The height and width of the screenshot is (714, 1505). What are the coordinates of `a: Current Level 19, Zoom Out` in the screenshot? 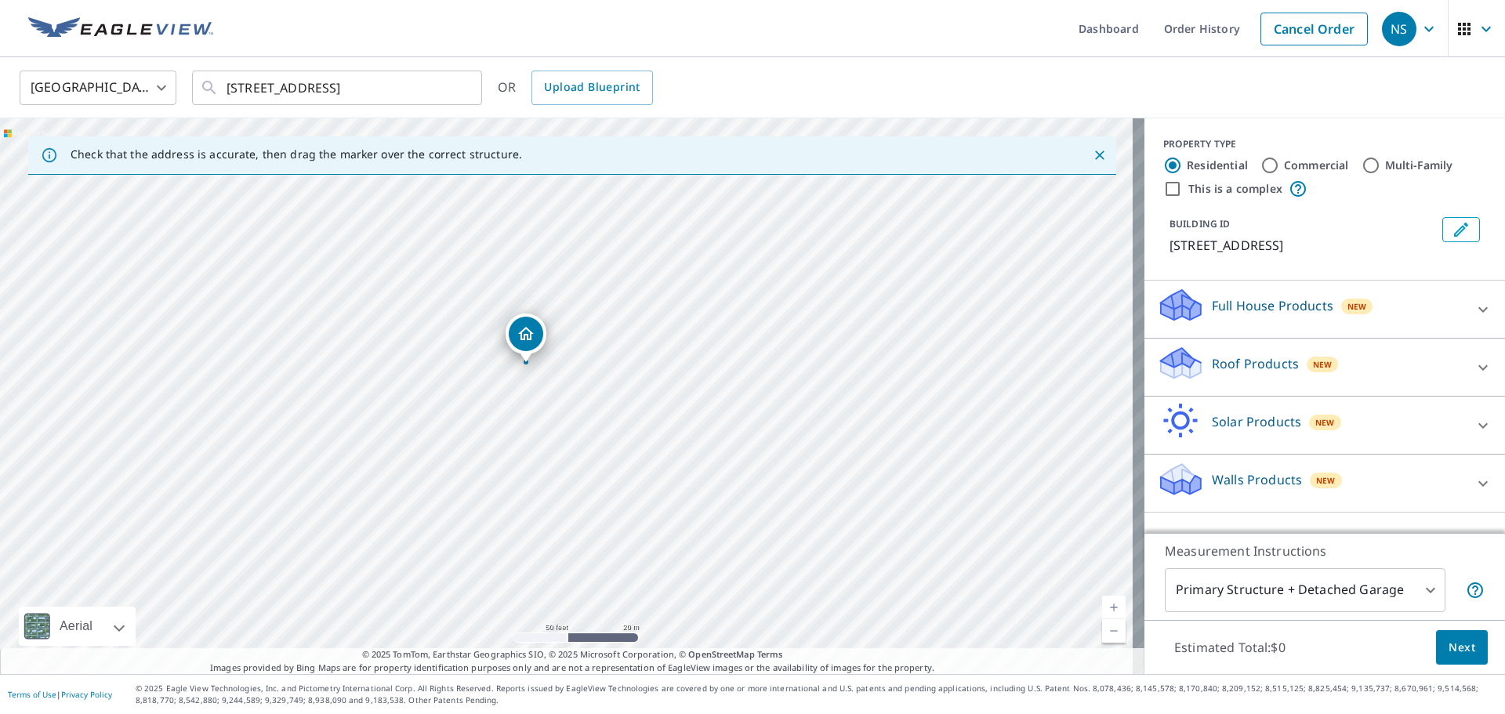 It's located at (1114, 631).